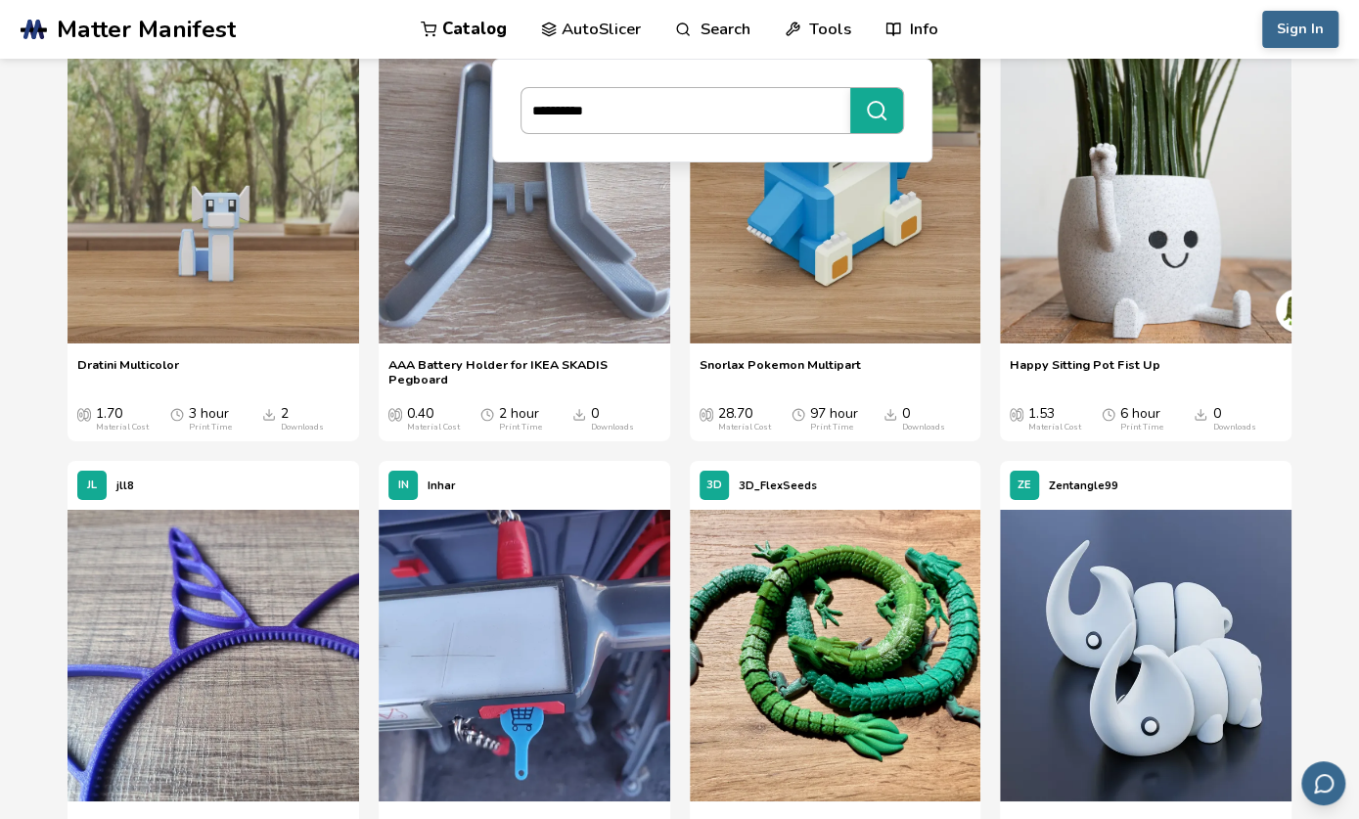 Image resolution: width=1359 pixels, height=819 pixels. Describe the element at coordinates (525, 372) in the screenshot. I see `span: AAA Battery Holder for IKEA SKADIS Pegboard` at that location.